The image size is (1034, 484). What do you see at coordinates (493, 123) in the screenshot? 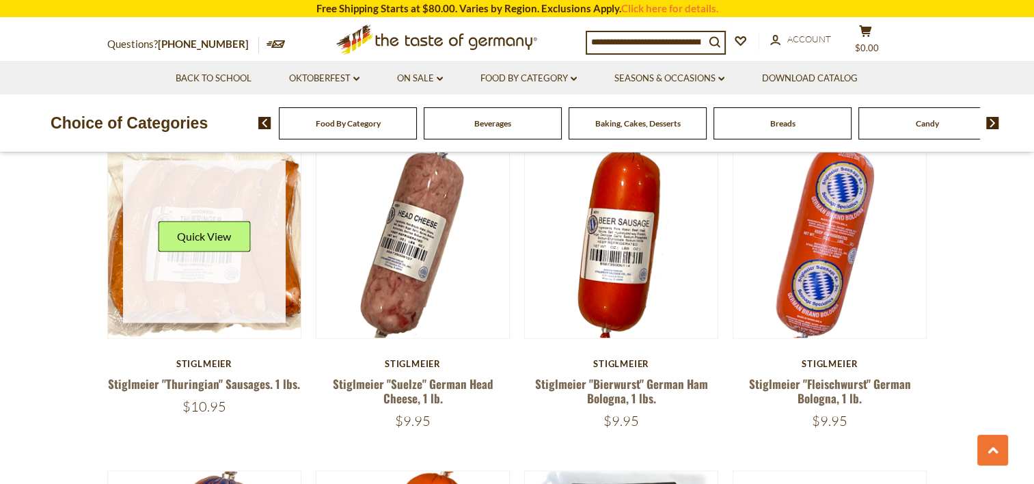
I see `span: Beverages` at bounding box center [493, 123].